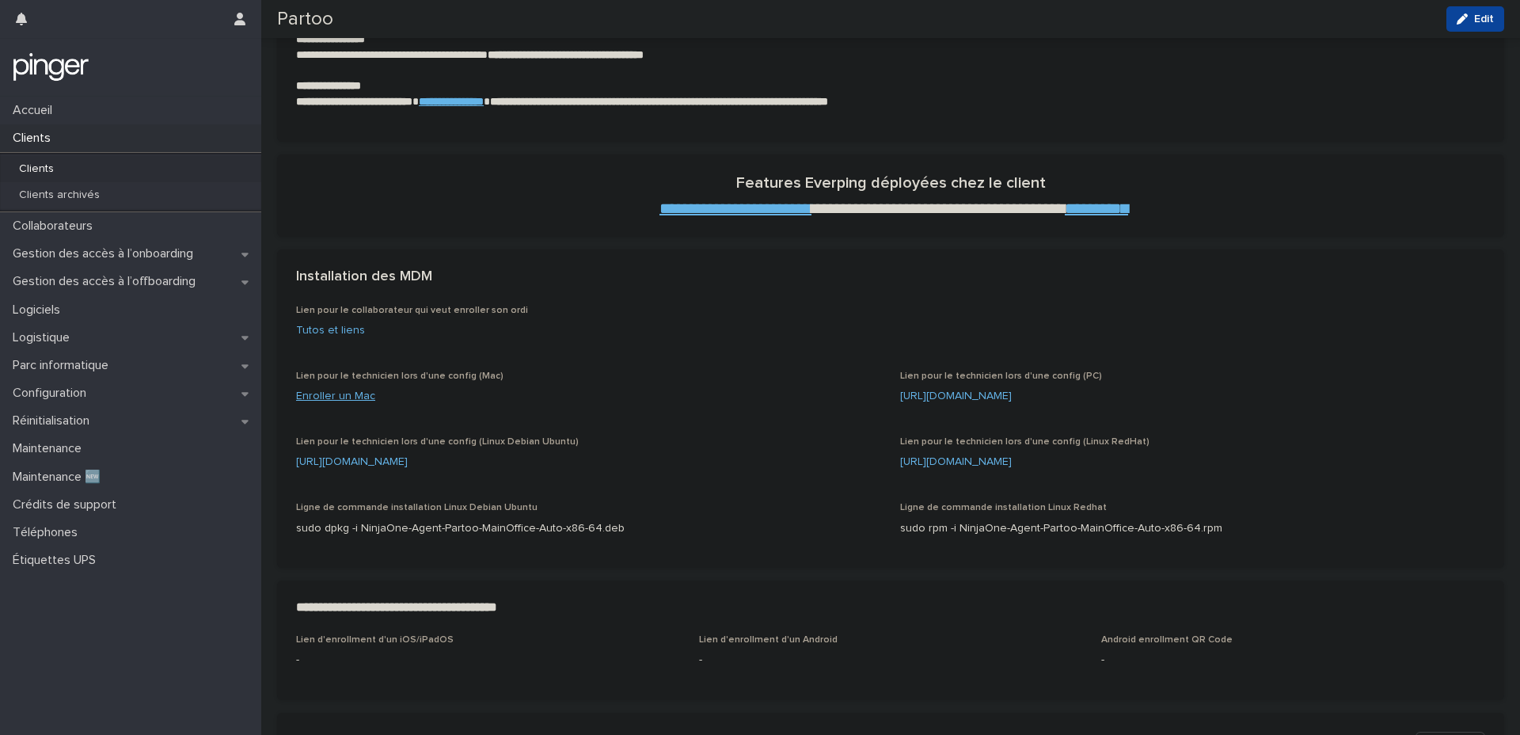  Describe the element at coordinates (891, 183) in the screenshot. I see `h2: Features Everping déployées chez le client` at that location.